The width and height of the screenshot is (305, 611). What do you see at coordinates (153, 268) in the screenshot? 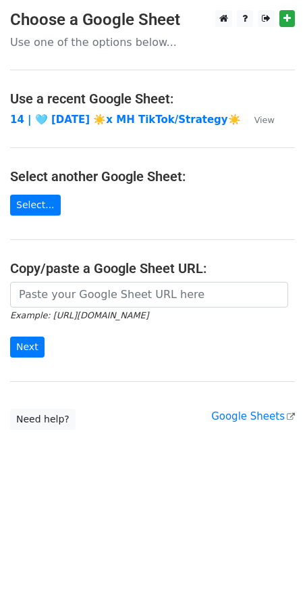
I see `h4: Copy/paste a Google Sheet URL:` at bounding box center [153, 268].